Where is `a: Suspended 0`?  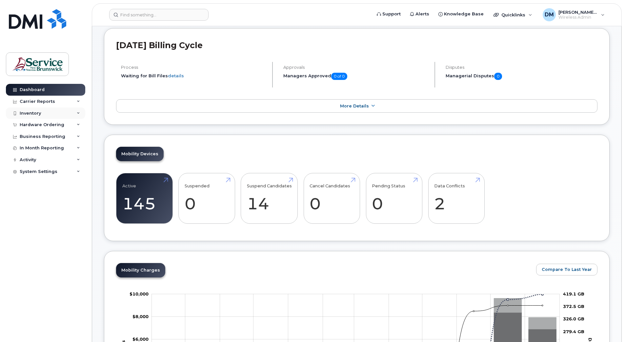 a: Suspended 0 is located at coordinates (207, 199).